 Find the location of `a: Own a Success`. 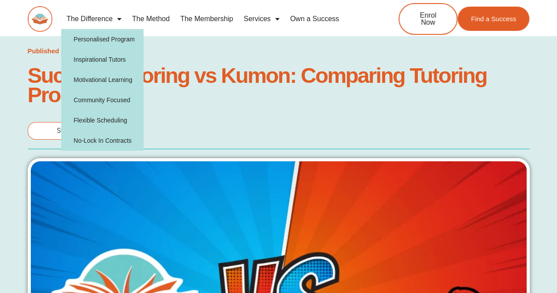

a: Own a Success is located at coordinates (314, 19).